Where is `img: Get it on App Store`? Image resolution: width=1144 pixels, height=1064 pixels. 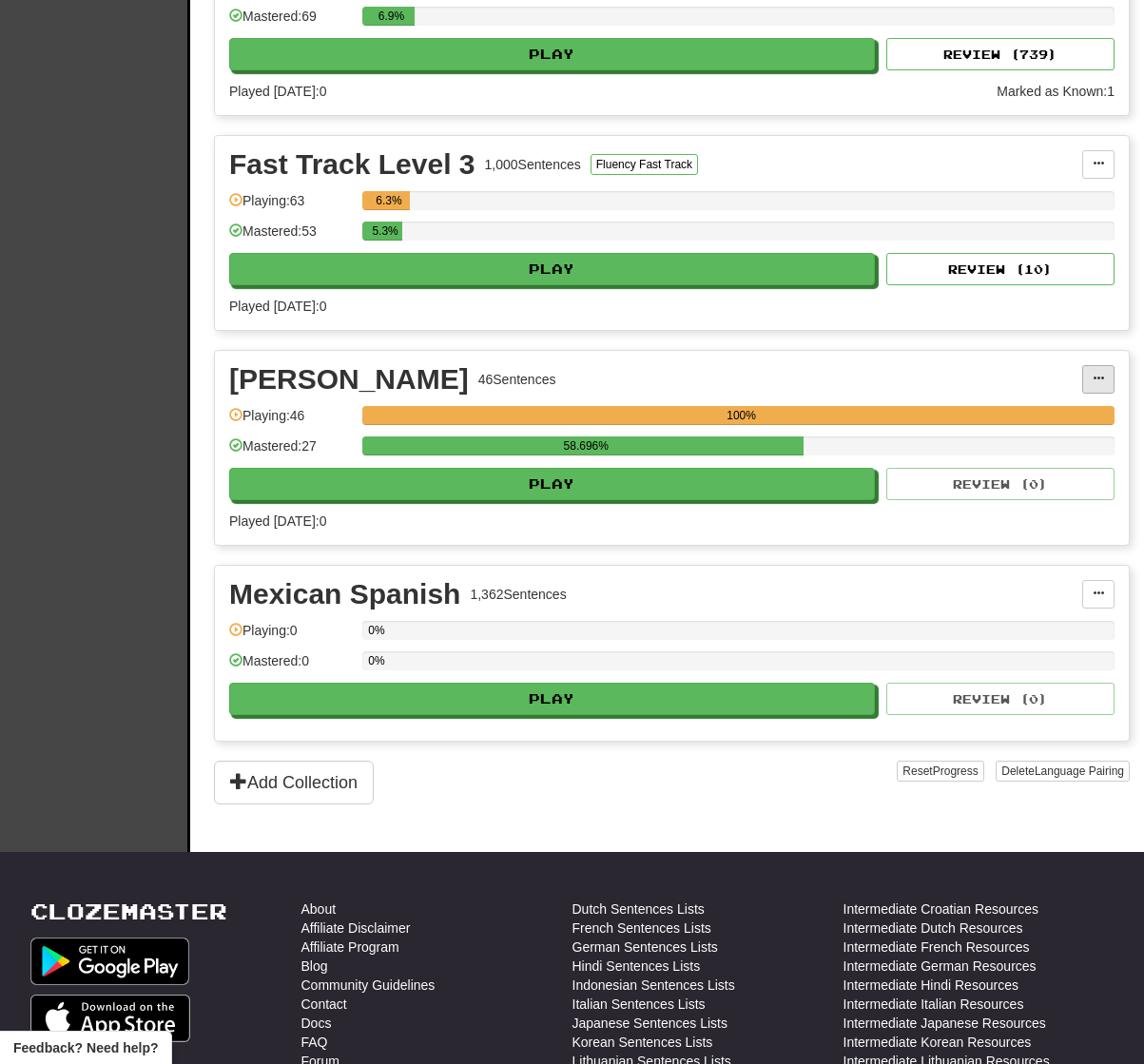
img: Get it on App Store is located at coordinates (110, 1019).